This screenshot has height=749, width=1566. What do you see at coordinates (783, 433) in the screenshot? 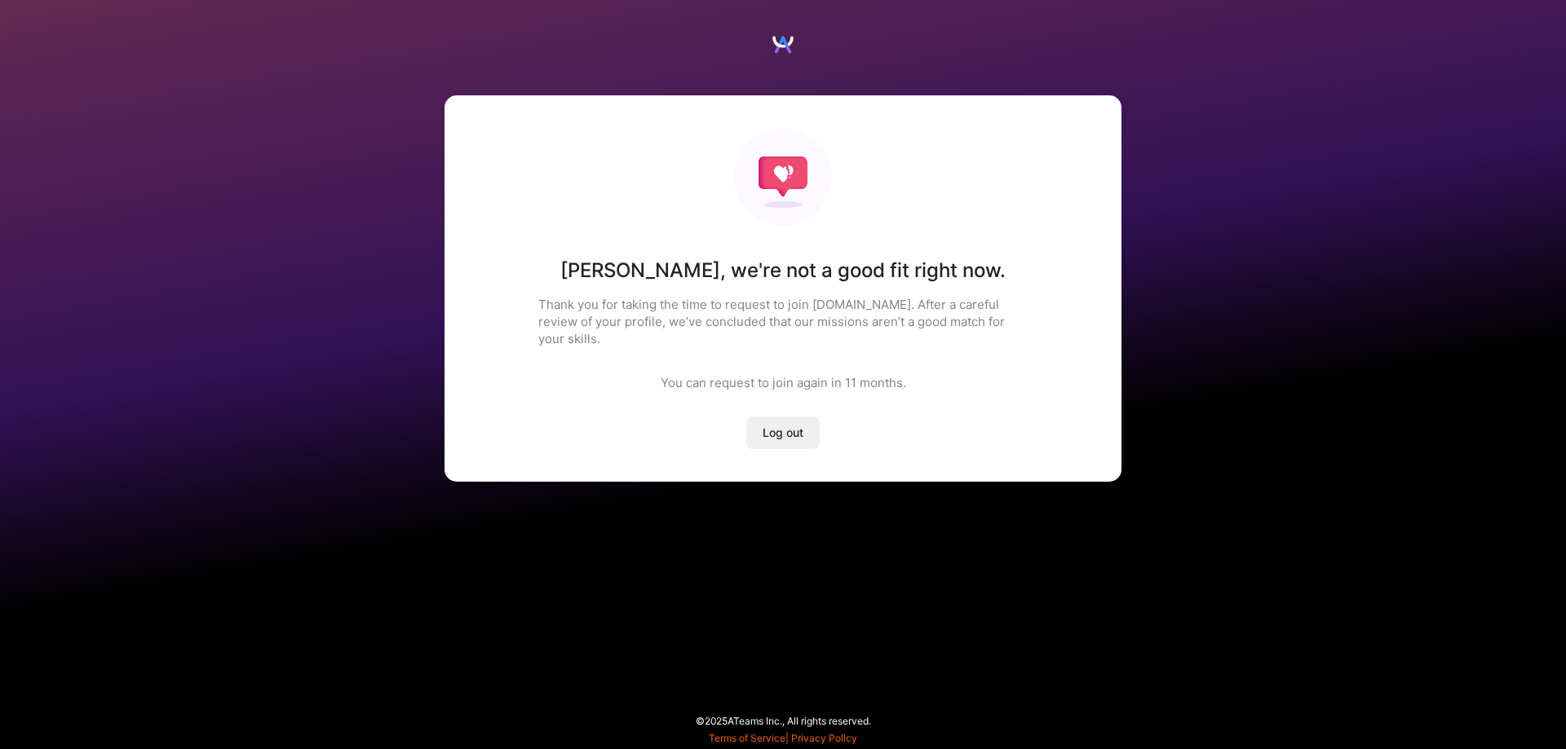
I see `span: Log out` at bounding box center [783, 433].